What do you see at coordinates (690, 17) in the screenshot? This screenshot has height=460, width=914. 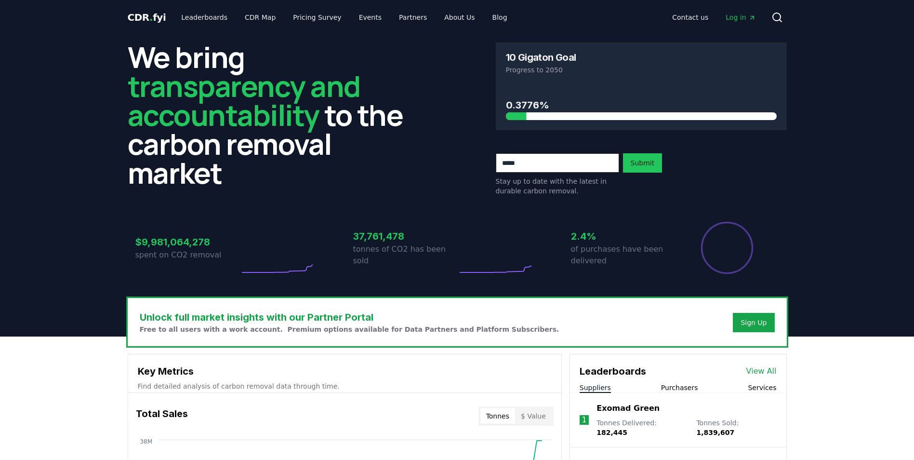 I see `a: Contact us` at bounding box center [690, 17].